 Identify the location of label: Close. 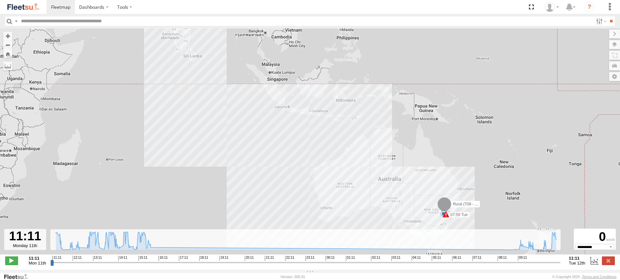
(609, 261).